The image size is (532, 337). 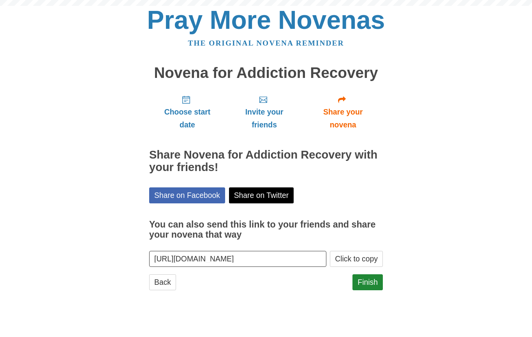 What do you see at coordinates (266, 161) in the screenshot?
I see `h2: Share Novena for Addiction Recovery with your friends!` at bounding box center [266, 161].